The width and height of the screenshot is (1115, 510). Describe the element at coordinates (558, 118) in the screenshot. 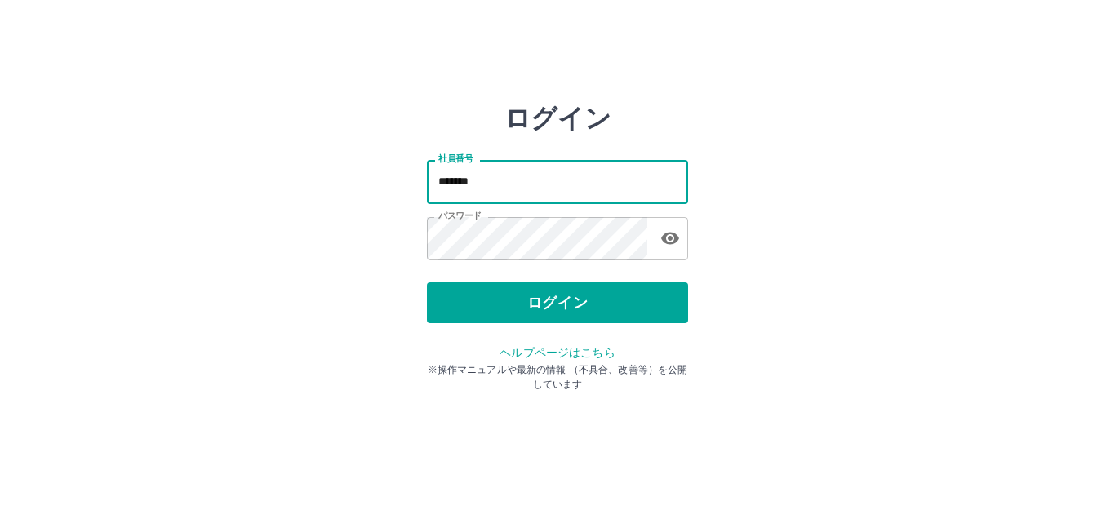

I see `h2: ログイン` at that location.